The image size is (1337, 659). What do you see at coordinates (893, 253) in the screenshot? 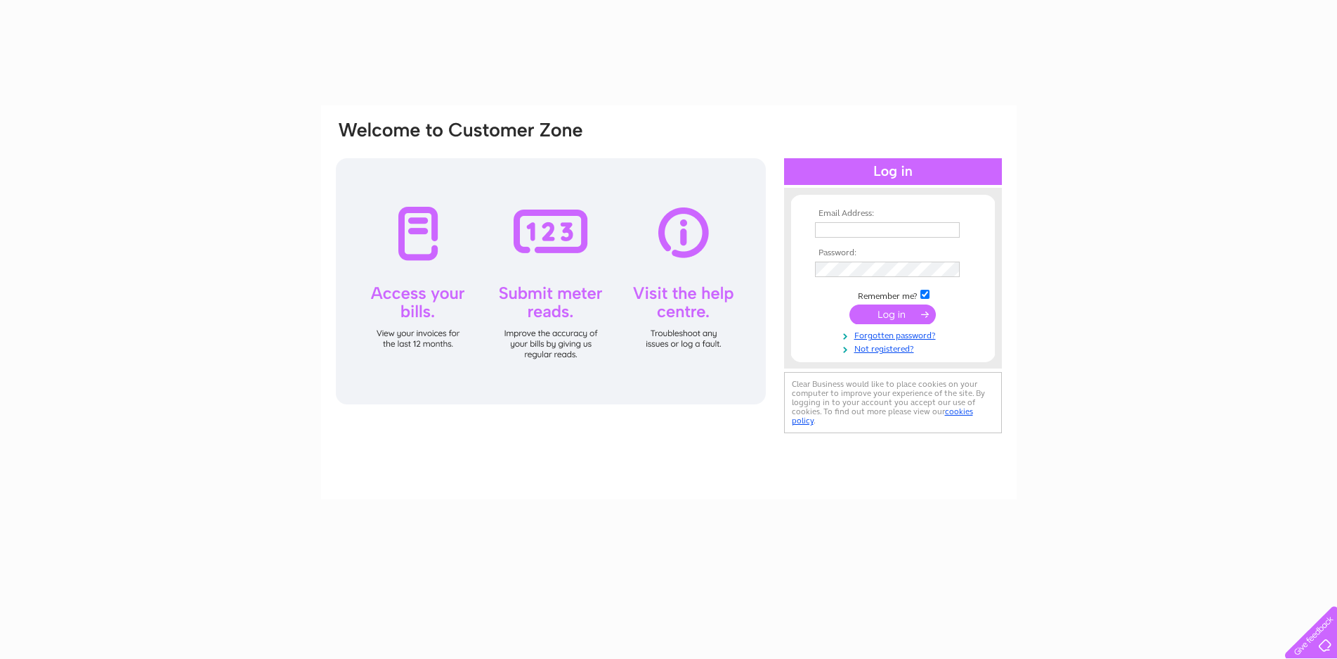
I see `th: Password:` at bounding box center [893, 253].